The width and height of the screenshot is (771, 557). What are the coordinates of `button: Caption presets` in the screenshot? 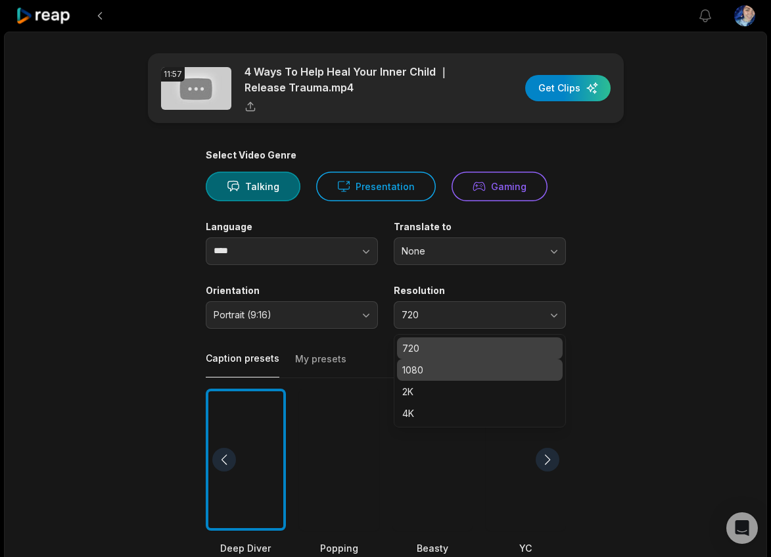 It's located at (243, 364).